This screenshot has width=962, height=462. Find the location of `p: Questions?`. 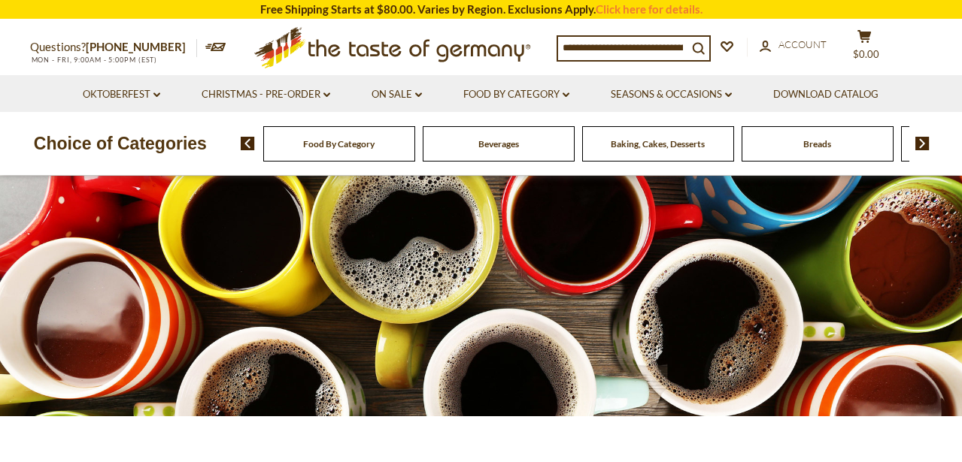

p: Questions? is located at coordinates (114, 47).